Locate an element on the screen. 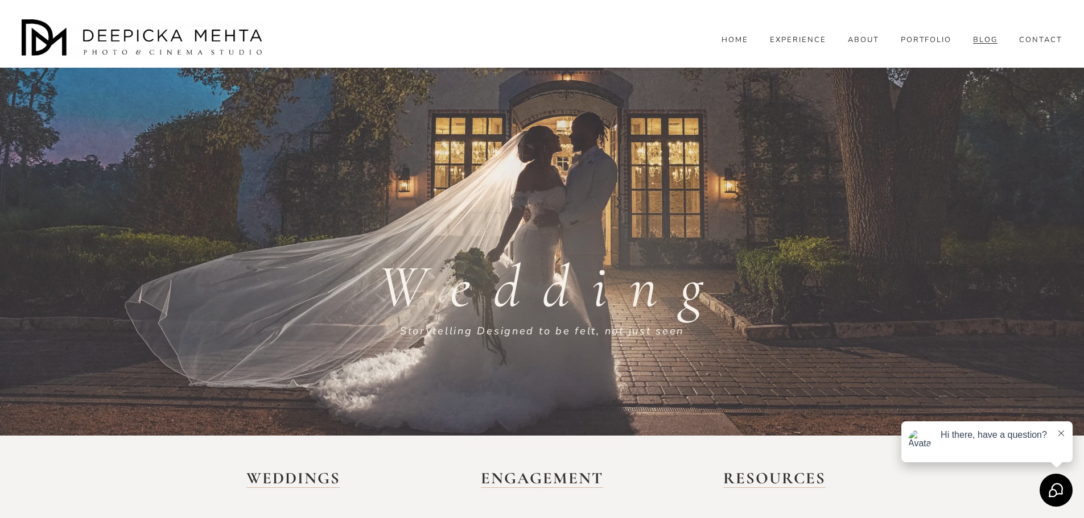 The image size is (1084, 518). img: Austin Wedding Photographer - Deepicka Mehta Photography &amp; Cinematography is located at coordinates (144, 39).